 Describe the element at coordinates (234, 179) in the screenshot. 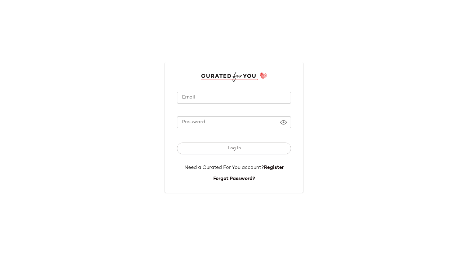

I see `a: Forgot Password?` at that location.